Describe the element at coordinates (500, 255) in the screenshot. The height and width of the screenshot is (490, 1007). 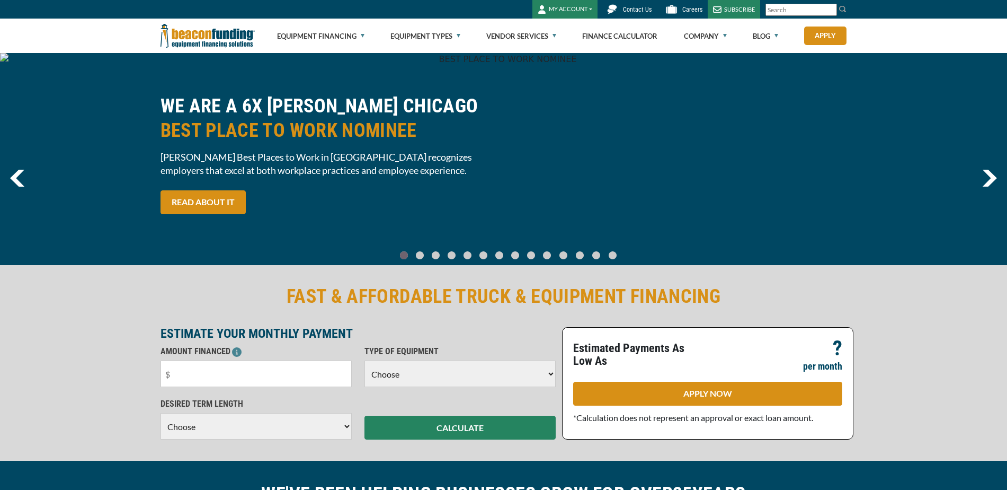
I see `a: Go To Slide 6` at that location.